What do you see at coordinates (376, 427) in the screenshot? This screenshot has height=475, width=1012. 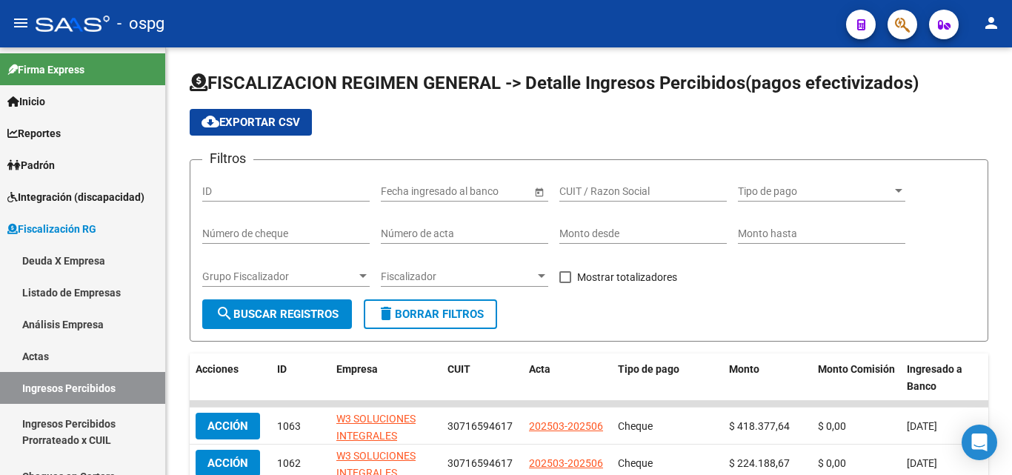 I see `span: W3 SOLUCIONES INTEGRALES` at bounding box center [376, 427].